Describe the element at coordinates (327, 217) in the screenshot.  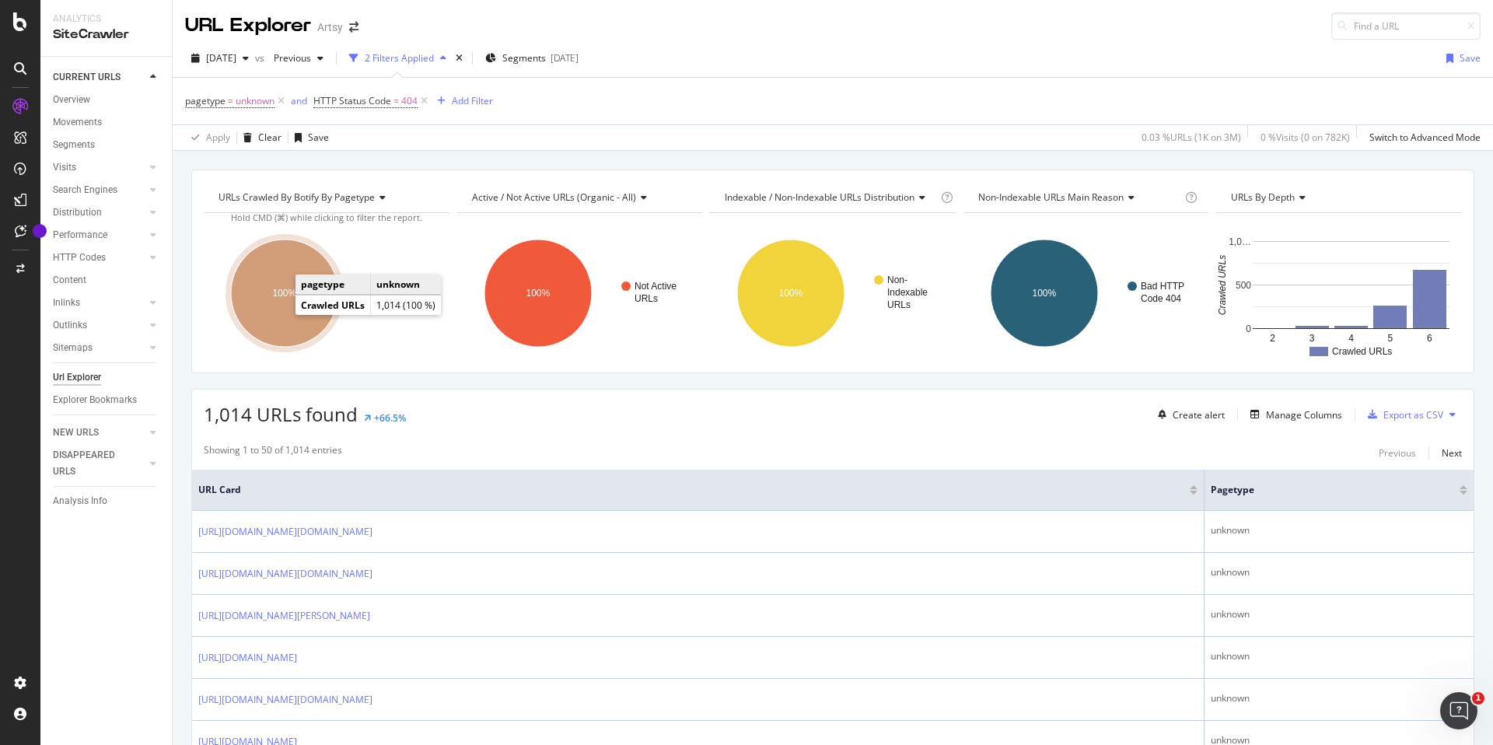
I see `span: Hold CMD (⌘) while clicking to filter the report.` at that location.